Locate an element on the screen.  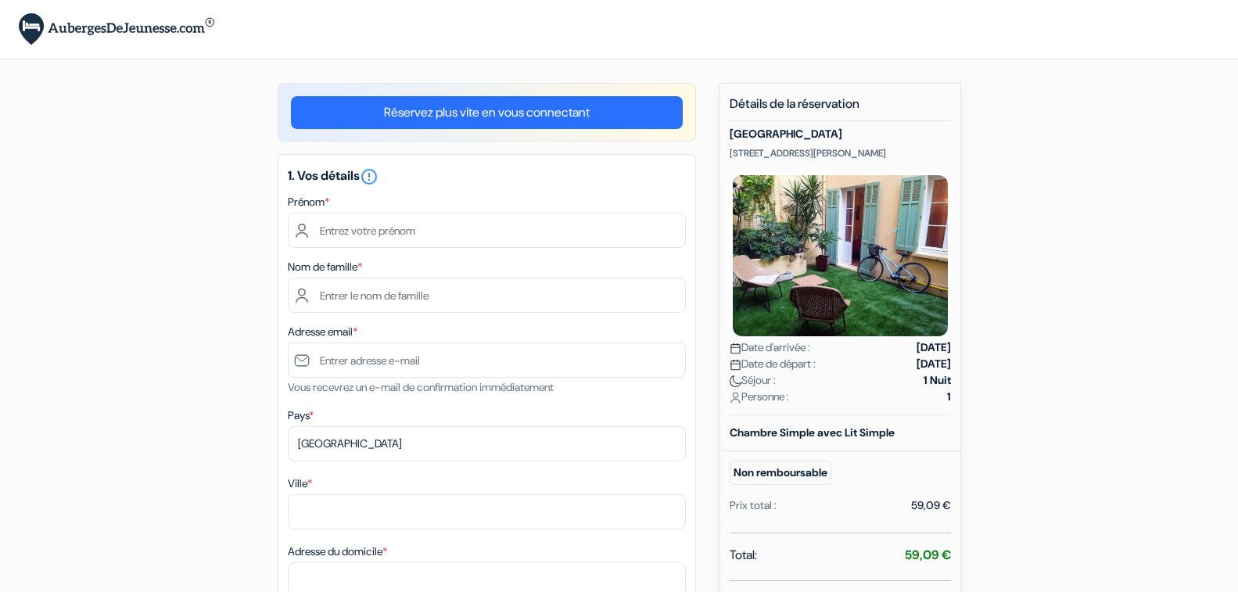
span: Date de départ : is located at coordinates (773, 364).